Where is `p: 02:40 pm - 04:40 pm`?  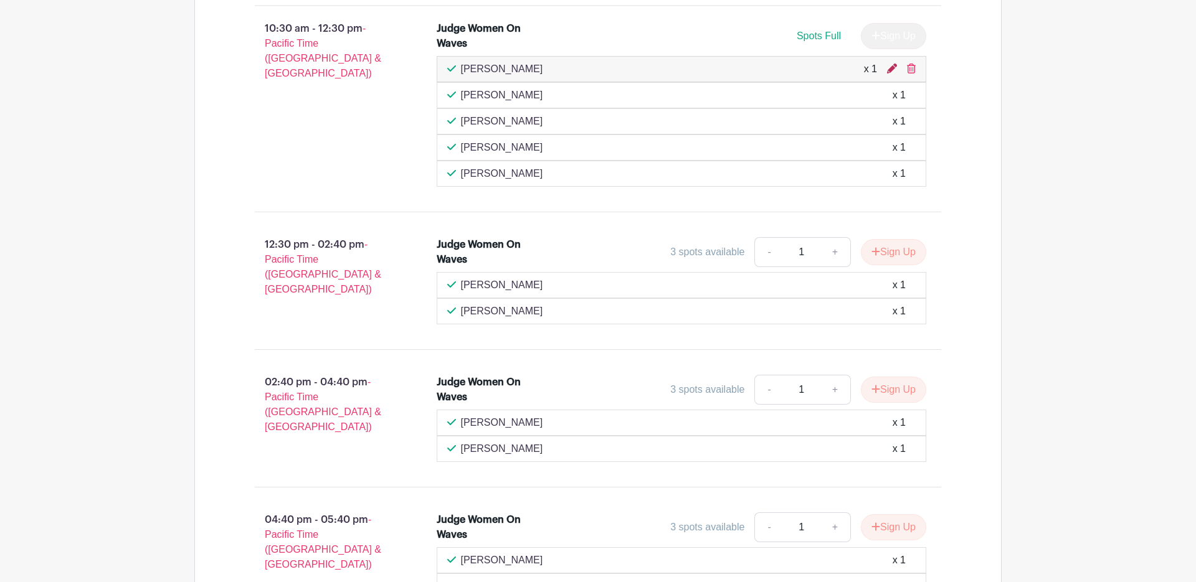 p: 02:40 pm - 04:40 pm is located at coordinates (326, 405).